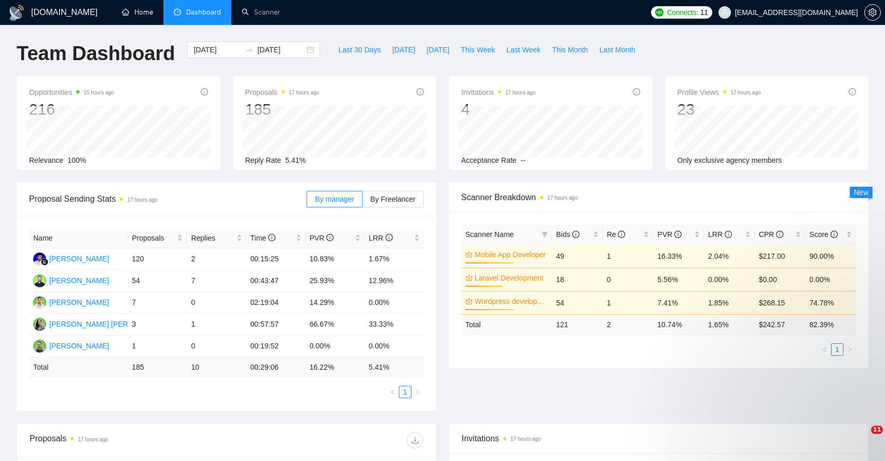 The image size is (885, 461). Describe the element at coordinates (545, 234) in the screenshot. I see `span: filter` at that location.